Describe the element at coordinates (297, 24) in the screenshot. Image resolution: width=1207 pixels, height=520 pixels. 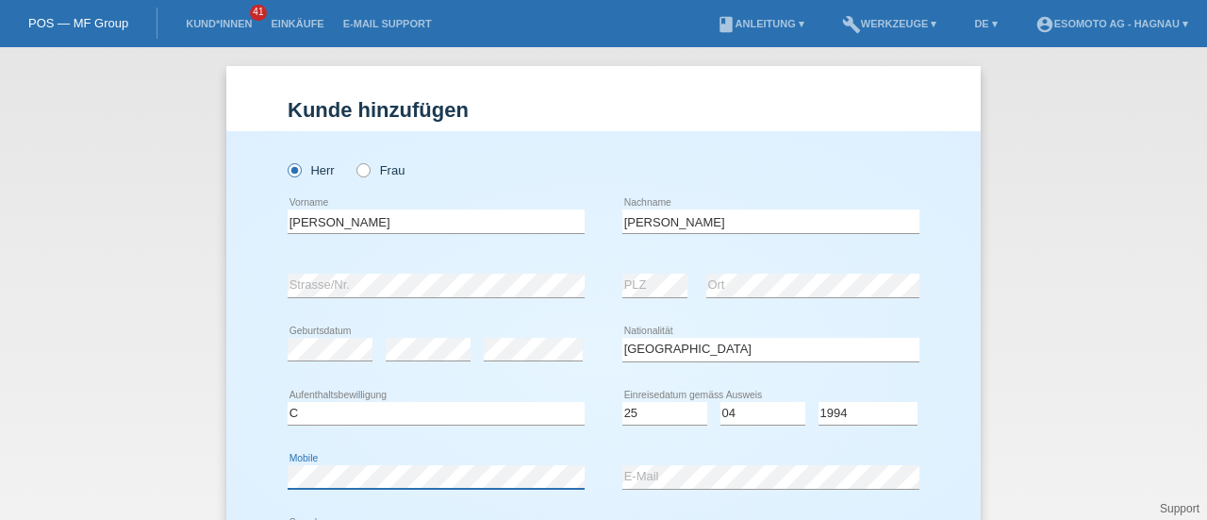
I see `a: Einkäufe` at that location.